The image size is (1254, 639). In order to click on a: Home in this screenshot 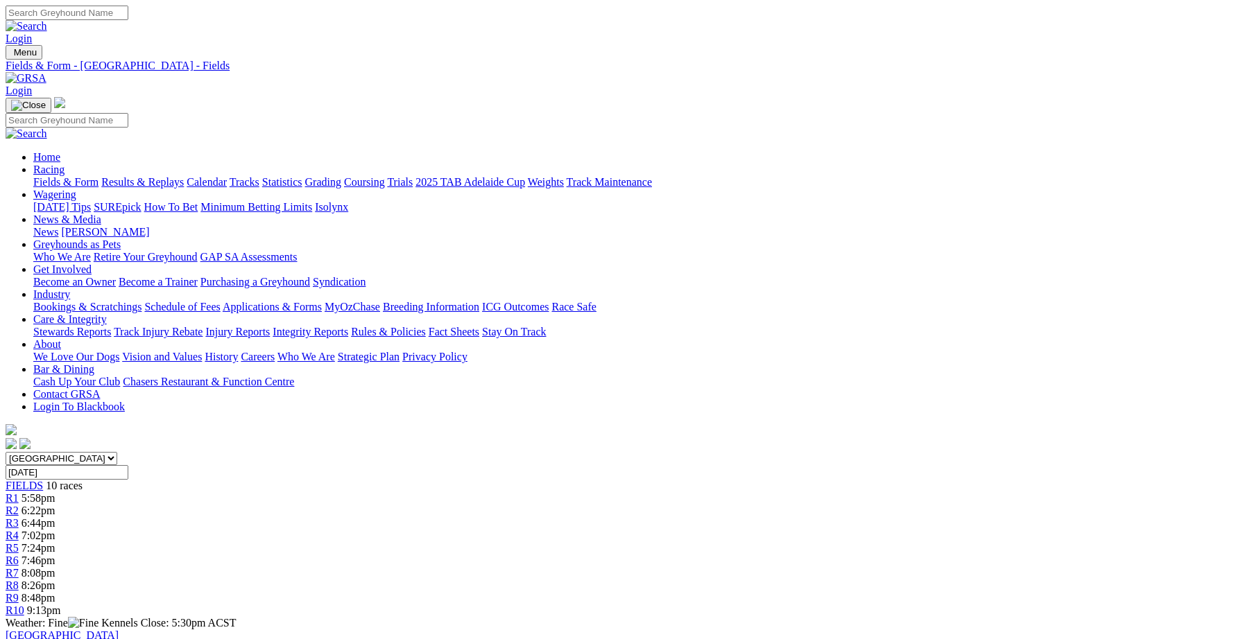, I will do `click(46, 157)`.